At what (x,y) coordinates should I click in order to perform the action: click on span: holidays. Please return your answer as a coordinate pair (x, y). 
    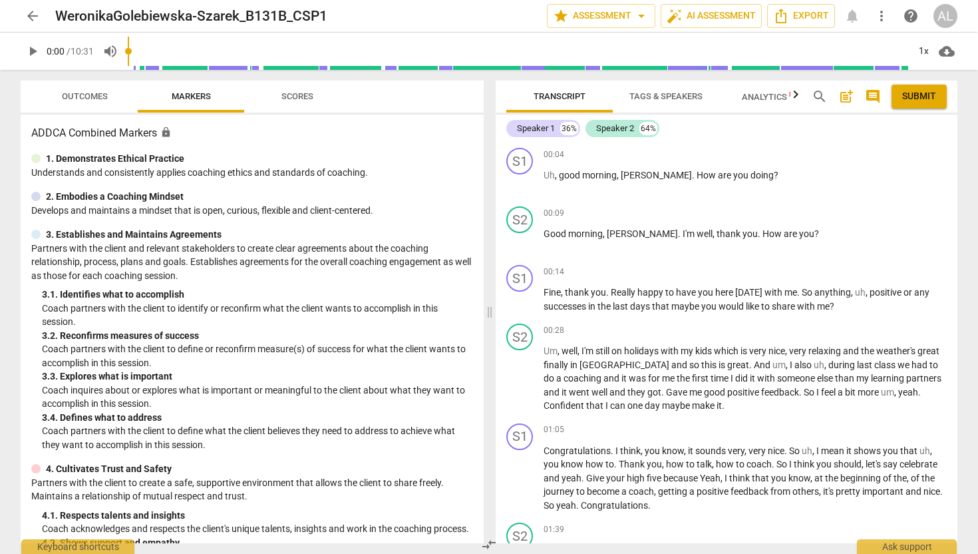
    Looking at the image, I should click on (642, 351).